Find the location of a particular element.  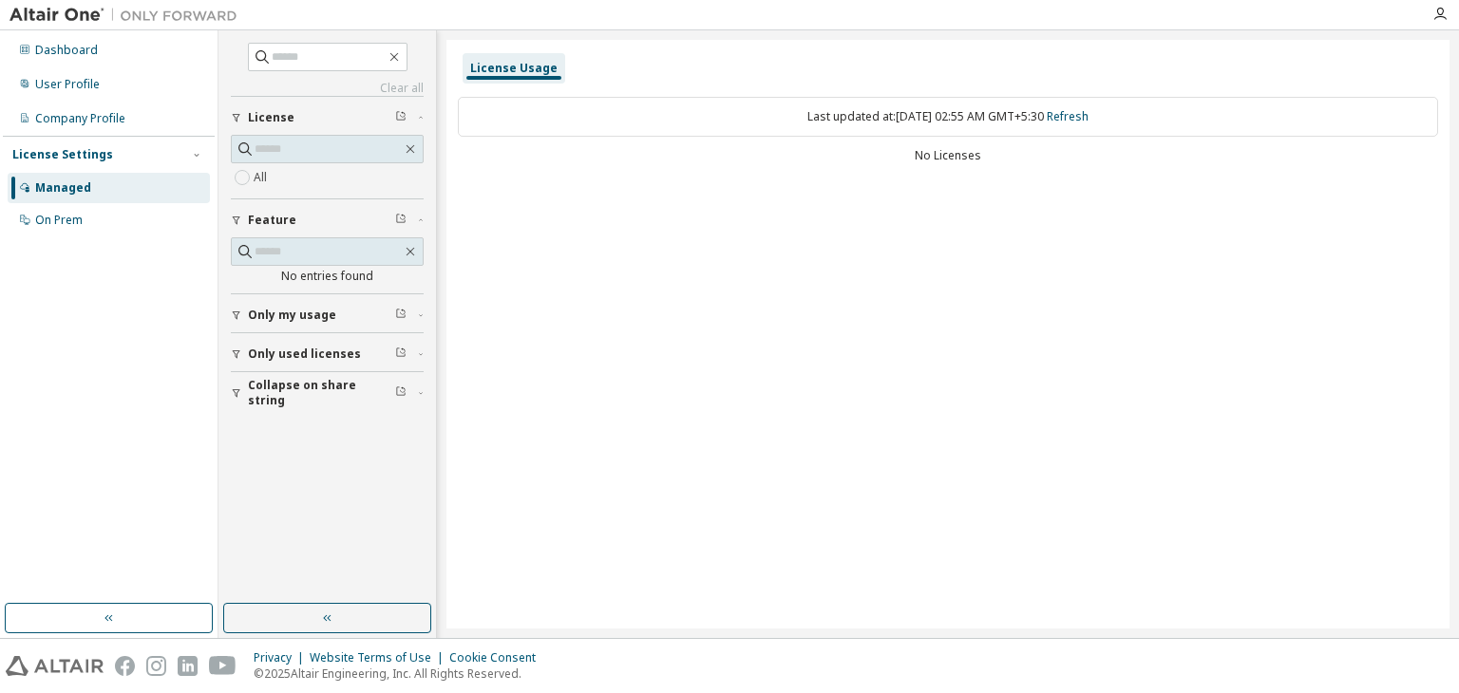

img: instagram.svg is located at coordinates (156, 666).